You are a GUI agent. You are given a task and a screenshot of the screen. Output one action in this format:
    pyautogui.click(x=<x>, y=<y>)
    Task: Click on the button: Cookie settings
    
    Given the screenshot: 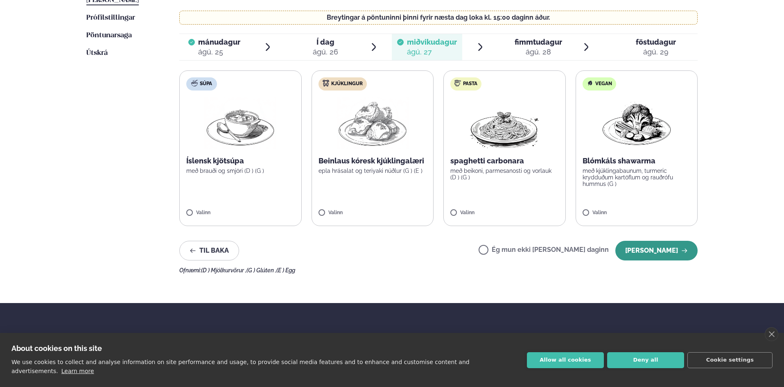 What is the action you would take?
    pyautogui.click(x=730, y=360)
    